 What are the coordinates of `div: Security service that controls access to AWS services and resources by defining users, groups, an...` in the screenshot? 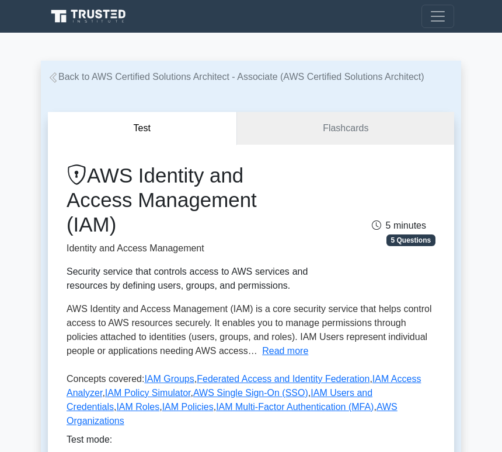 It's located at (187, 279).